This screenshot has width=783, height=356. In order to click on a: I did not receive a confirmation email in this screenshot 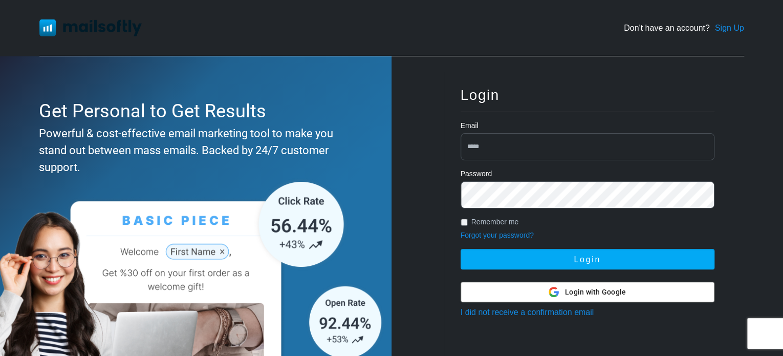, I will do `click(527, 312)`.